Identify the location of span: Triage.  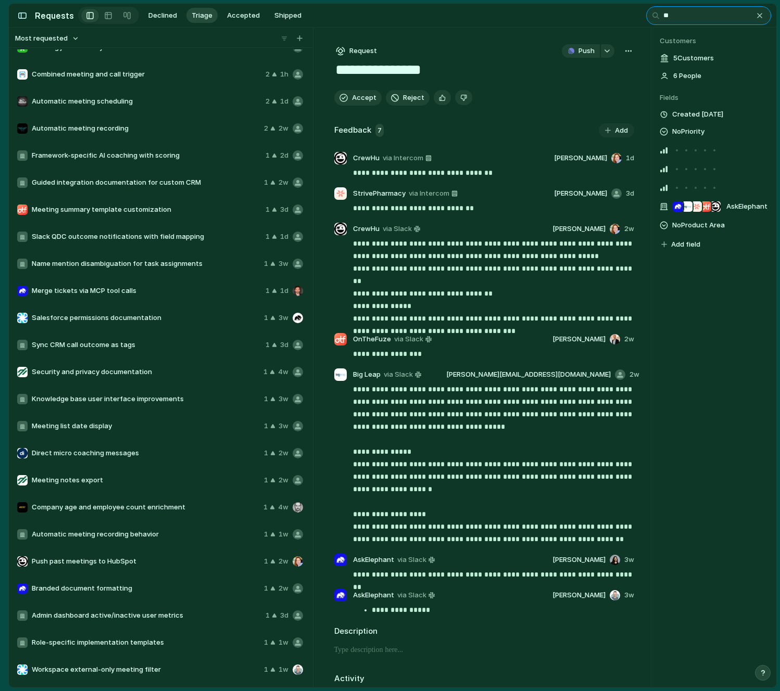
(202, 16).